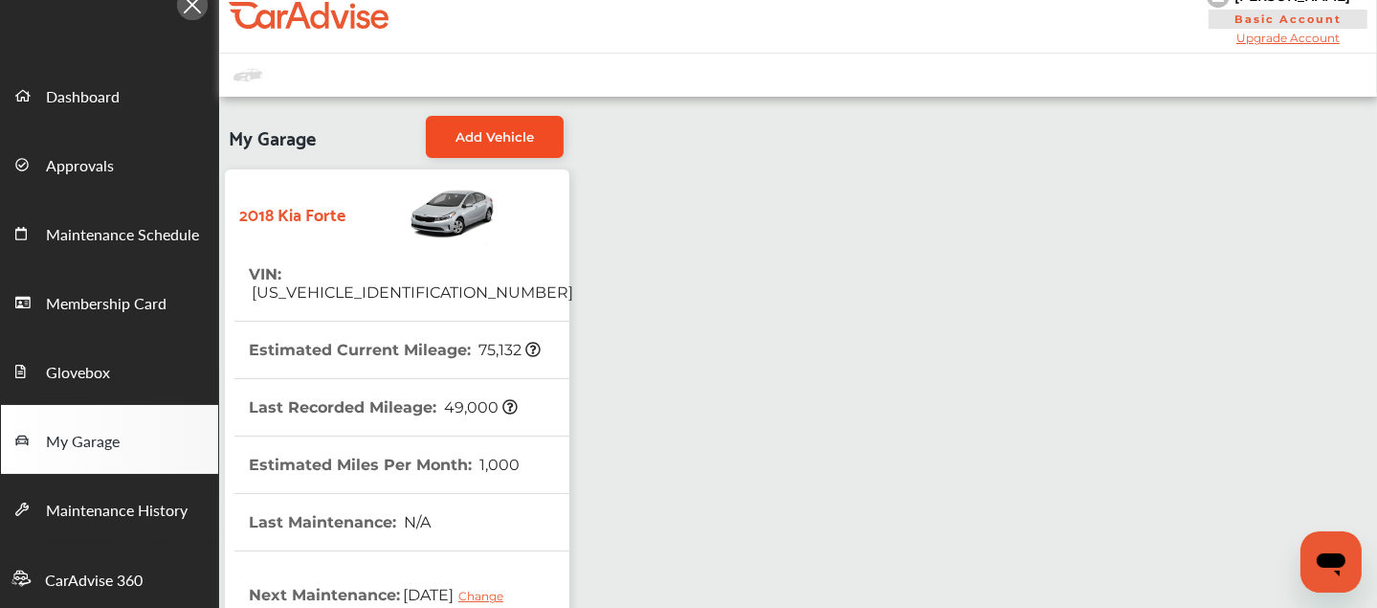 This screenshot has width=1377, height=608. I want to click on img: Vehicle, so click(421, 212).